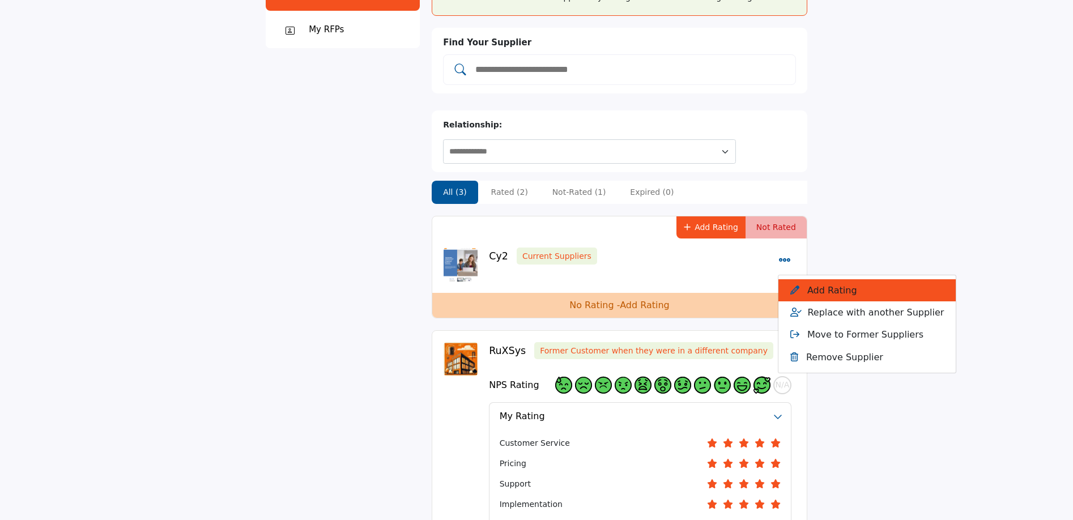 This screenshot has width=1073, height=520. Describe the element at coordinates (455, 192) in the screenshot. I see `li: All (3)` at that location.